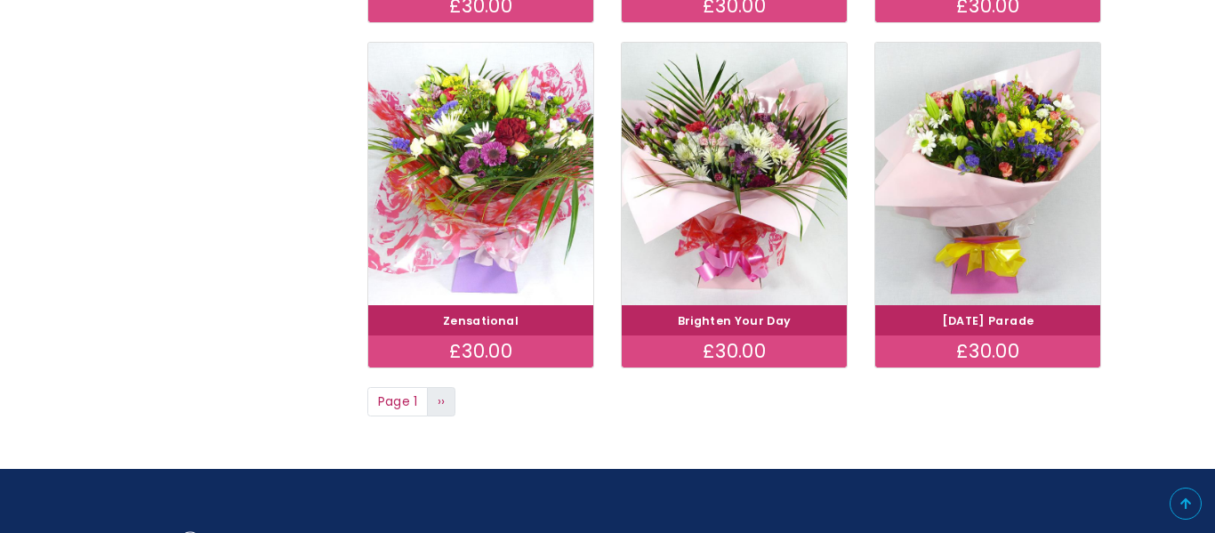 The height and width of the screenshot is (533, 1215). I want to click on span: Page 1, so click(398, 402).